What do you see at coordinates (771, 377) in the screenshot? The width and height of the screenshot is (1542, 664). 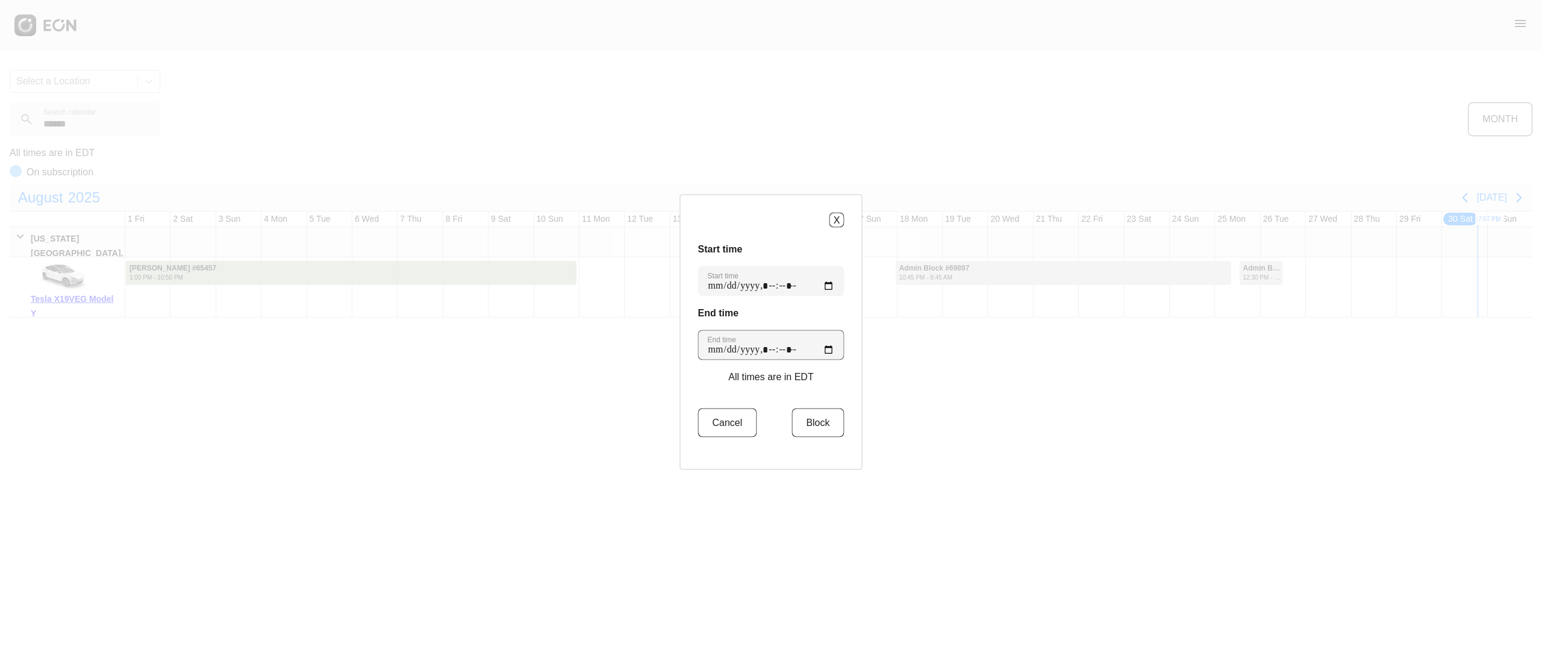 I see `p: All times are in EDT` at bounding box center [771, 377].